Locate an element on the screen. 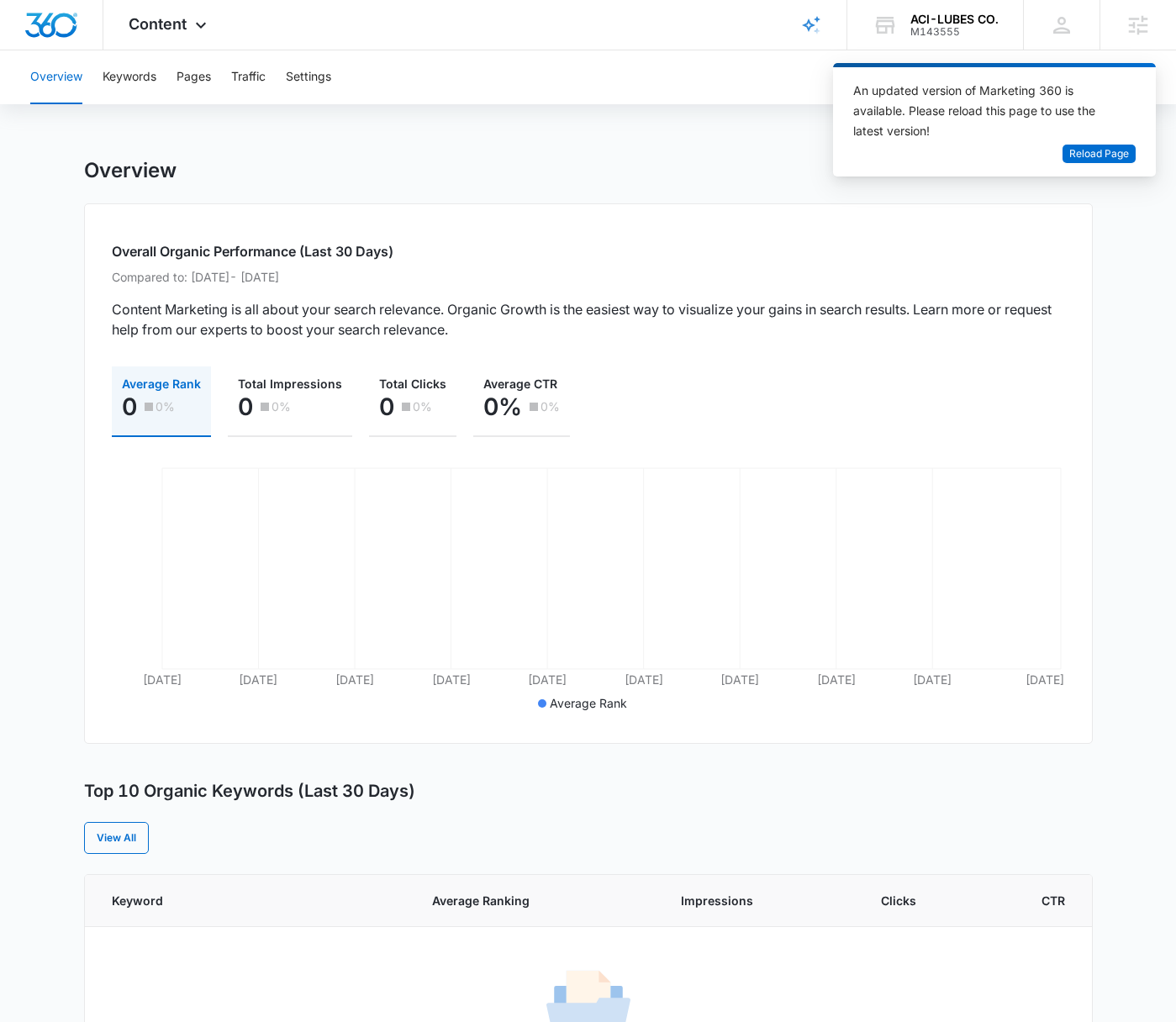  span: Keyword is located at coordinates (175, 900).